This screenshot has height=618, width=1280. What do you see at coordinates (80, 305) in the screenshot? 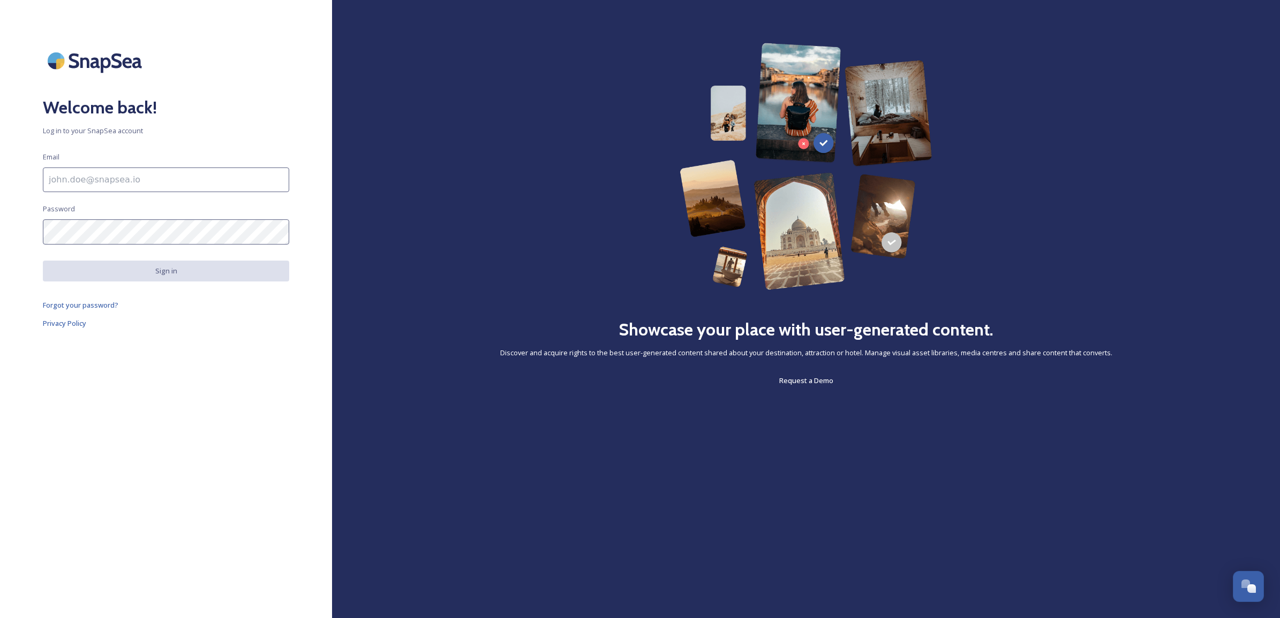
I see `span: Forgot your password?` at bounding box center [80, 305].